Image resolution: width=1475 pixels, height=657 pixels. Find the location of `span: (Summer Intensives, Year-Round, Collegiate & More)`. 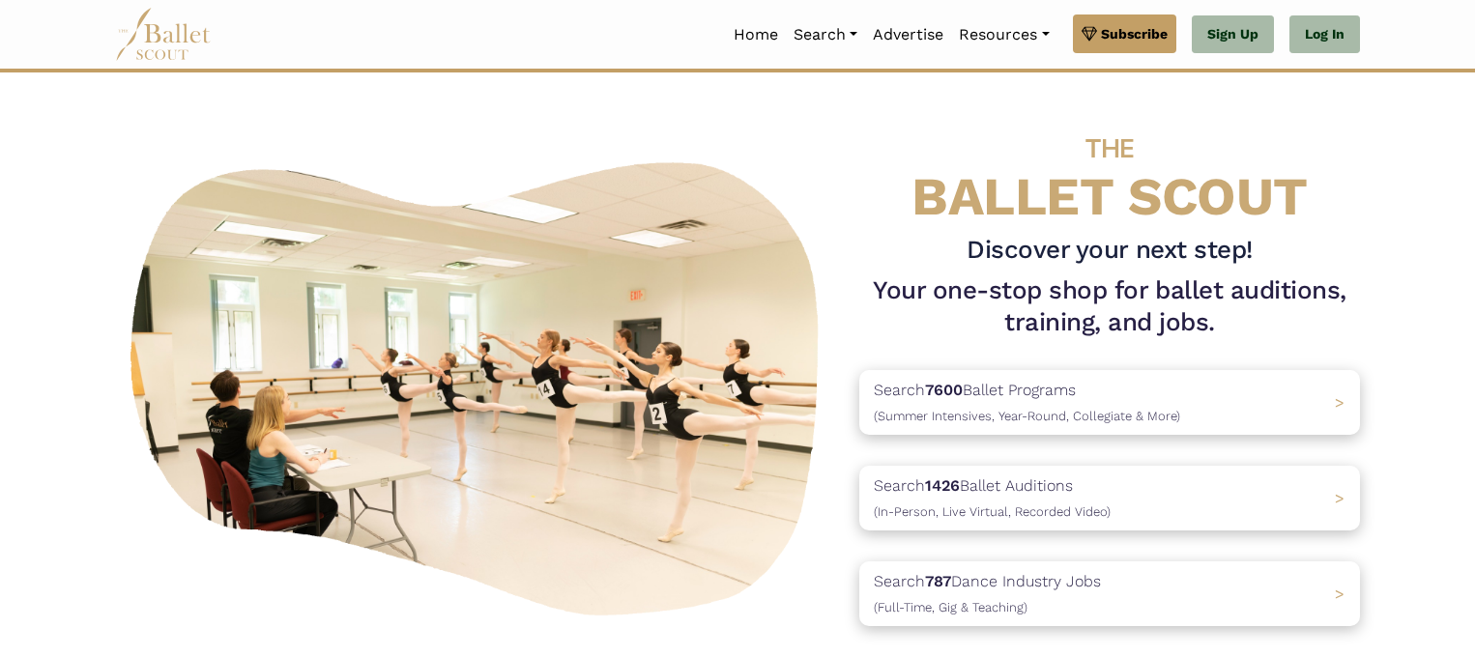

span: (Summer Intensives, Year-Round, Collegiate & More) is located at coordinates (1026, 416).